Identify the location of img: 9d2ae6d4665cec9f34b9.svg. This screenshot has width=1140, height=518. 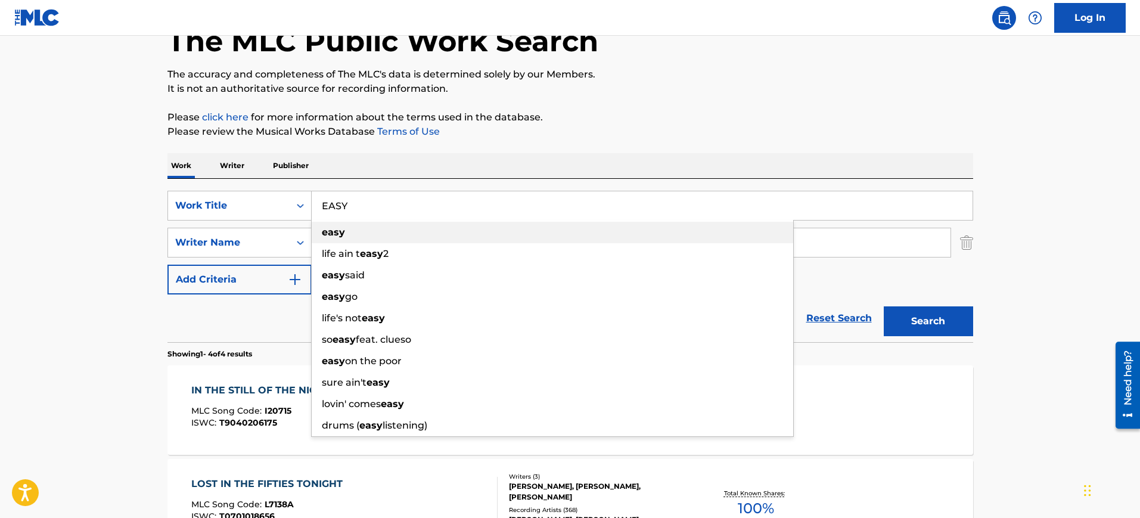
(295, 280).